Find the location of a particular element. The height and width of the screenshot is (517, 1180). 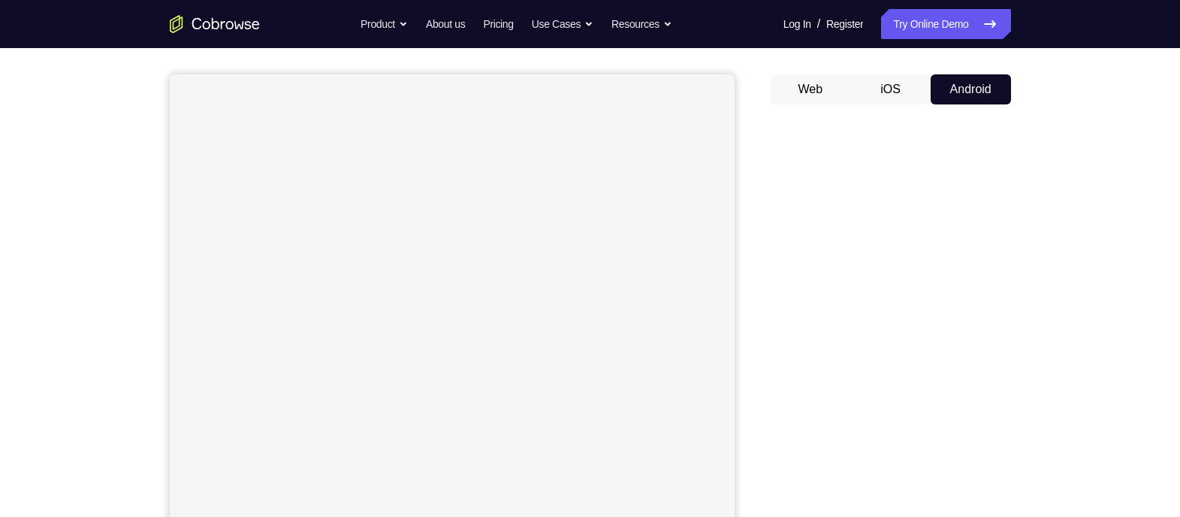

button: Android is located at coordinates (970, 89).